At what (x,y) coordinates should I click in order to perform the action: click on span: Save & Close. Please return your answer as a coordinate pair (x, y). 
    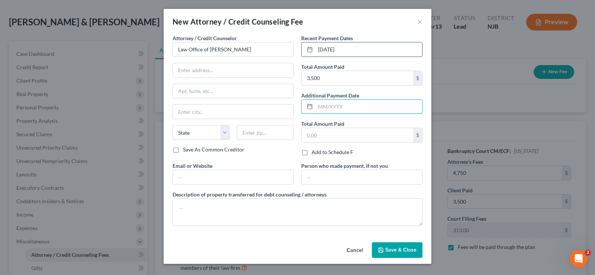
    Looking at the image, I should click on (401, 249).